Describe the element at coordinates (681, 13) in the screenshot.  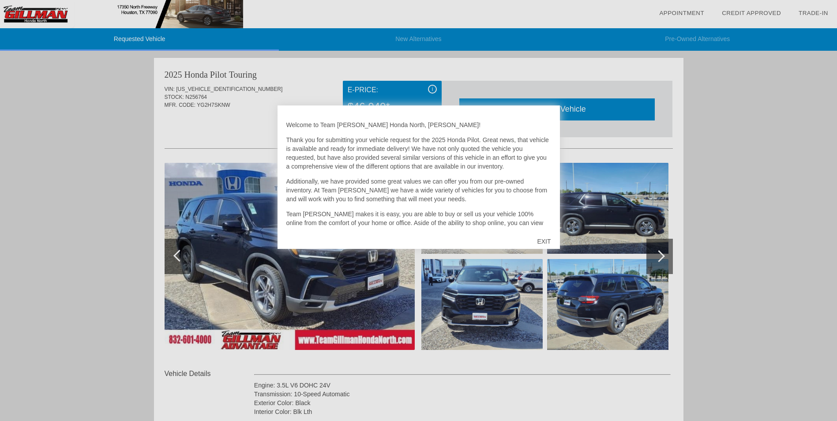
I see `a: Appointment` at that location.